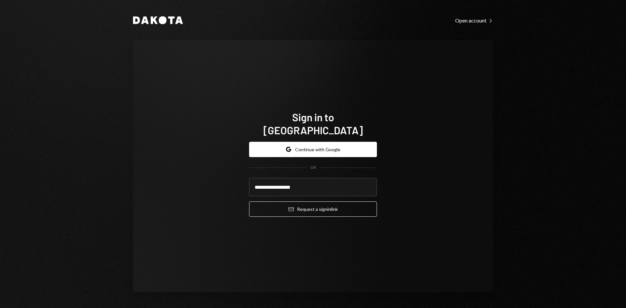 The image size is (626, 308). I want to click on div: OR, so click(313, 167).